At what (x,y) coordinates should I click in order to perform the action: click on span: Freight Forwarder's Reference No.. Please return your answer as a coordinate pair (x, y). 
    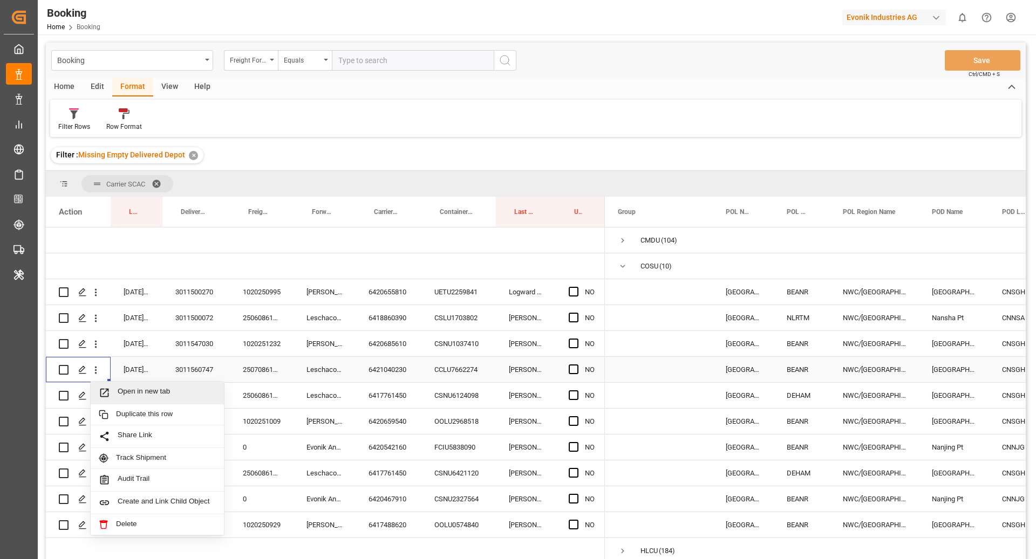
    Looking at the image, I should click on (259, 212).